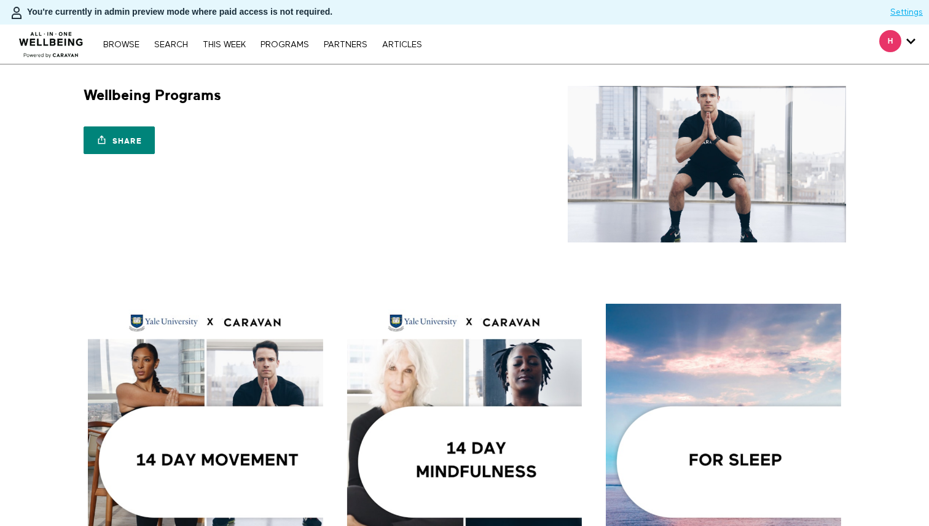 Image resolution: width=929 pixels, height=526 pixels. I want to click on a: Search, so click(171, 45).